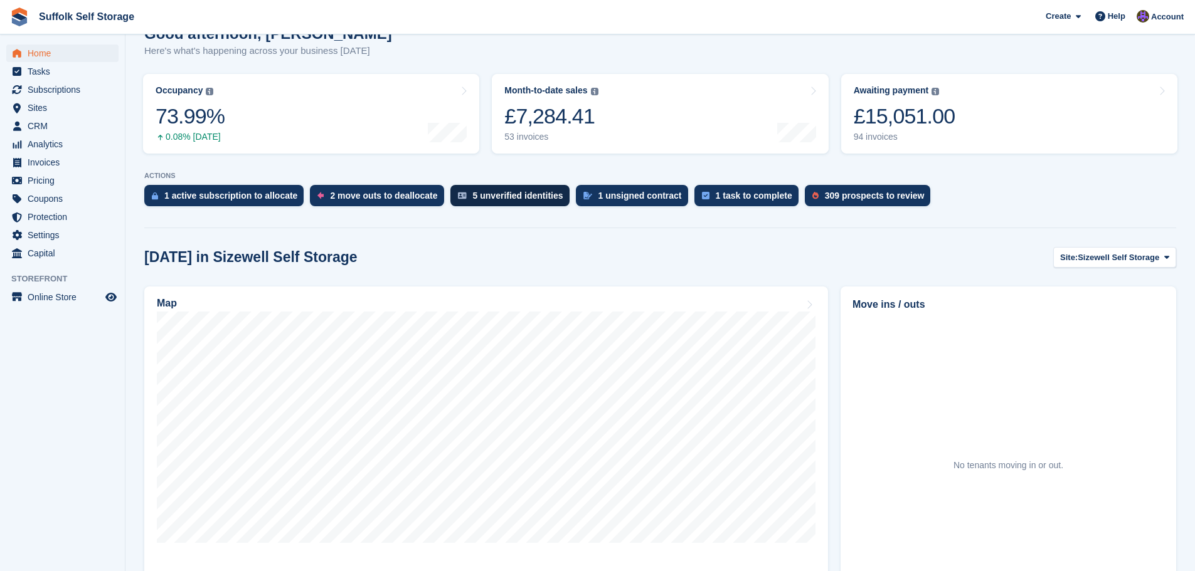 The height and width of the screenshot is (571, 1195). What do you see at coordinates (518, 196) in the screenshot?
I see `div: 5 unverified identities` at bounding box center [518, 196].